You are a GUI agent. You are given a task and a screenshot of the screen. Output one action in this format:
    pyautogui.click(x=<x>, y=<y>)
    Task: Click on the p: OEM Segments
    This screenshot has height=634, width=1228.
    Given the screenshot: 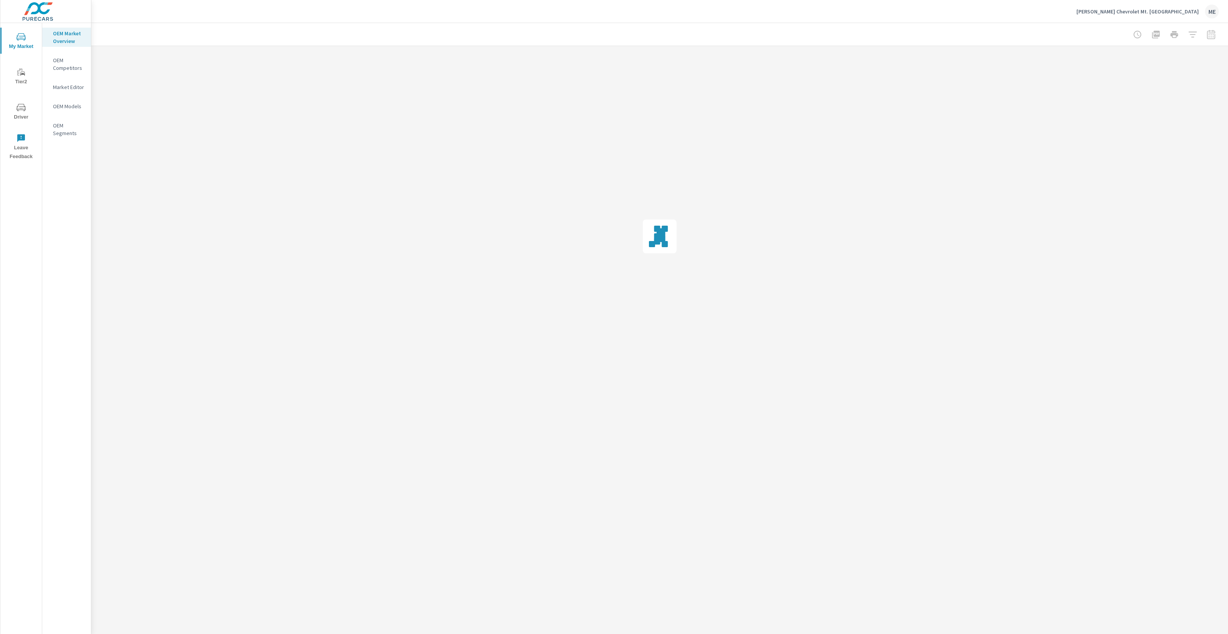 What is the action you would take?
    pyautogui.click(x=69, y=129)
    